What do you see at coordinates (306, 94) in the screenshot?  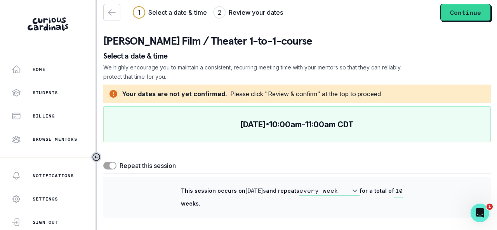 I see `div: Please click "Review & confirm" at the top to proceed` at bounding box center [306, 94].